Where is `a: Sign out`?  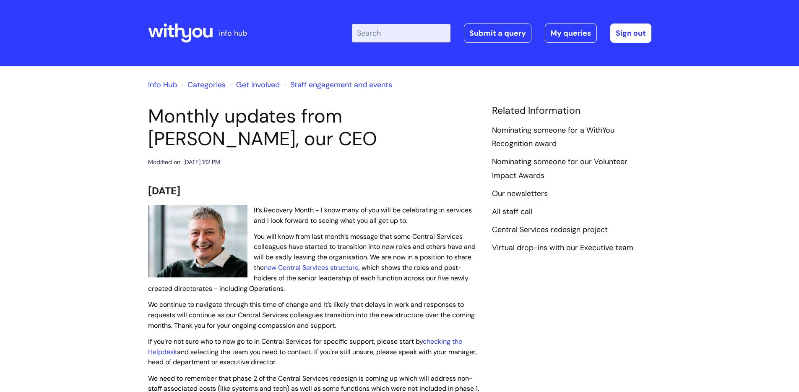 a: Sign out is located at coordinates (631, 33).